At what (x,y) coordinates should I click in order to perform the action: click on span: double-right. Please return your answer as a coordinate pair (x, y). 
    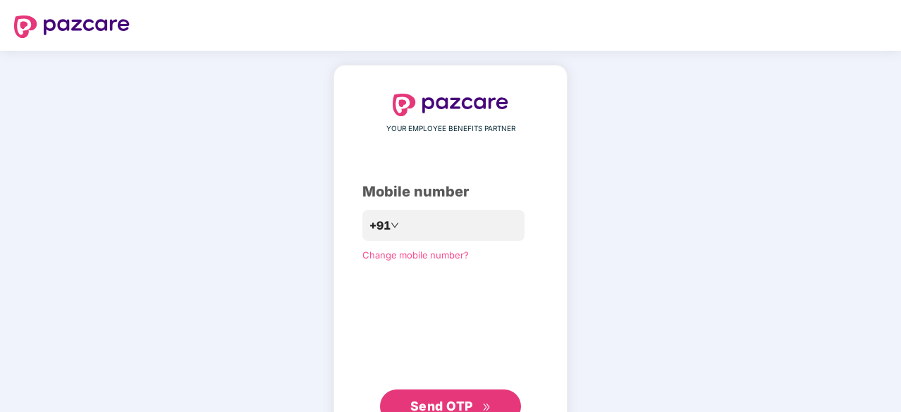
    Looking at the image, I should click on (486, 407).